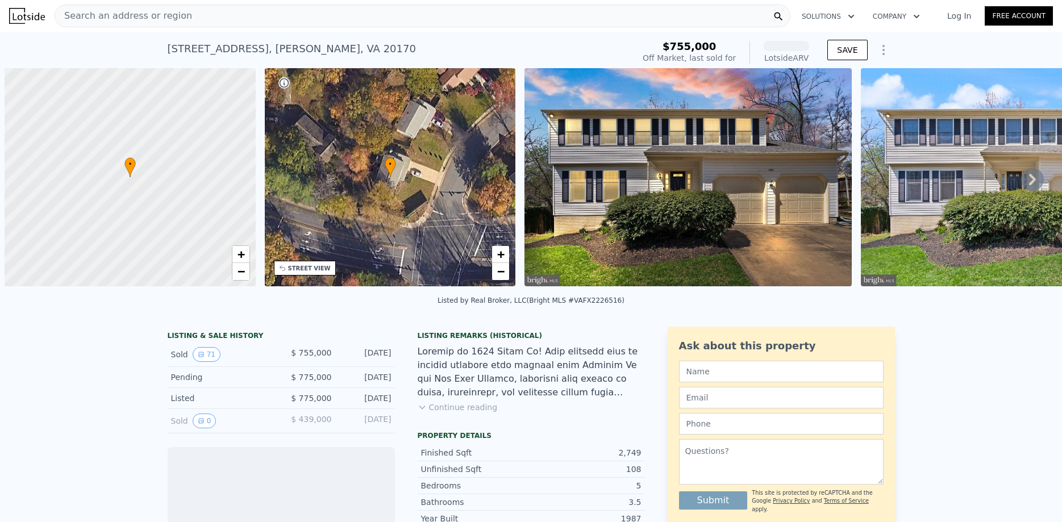 The height and width of the screenshot is (522, 1062). Describe the element at coordinates (587, 486) in the screenshot. I see `div: 5` at that location.